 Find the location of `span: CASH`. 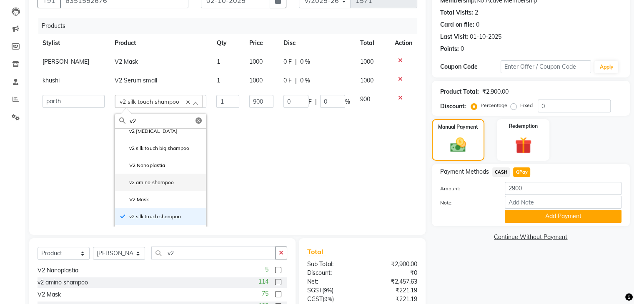

span: CASH is located at coordinates (501, 172).